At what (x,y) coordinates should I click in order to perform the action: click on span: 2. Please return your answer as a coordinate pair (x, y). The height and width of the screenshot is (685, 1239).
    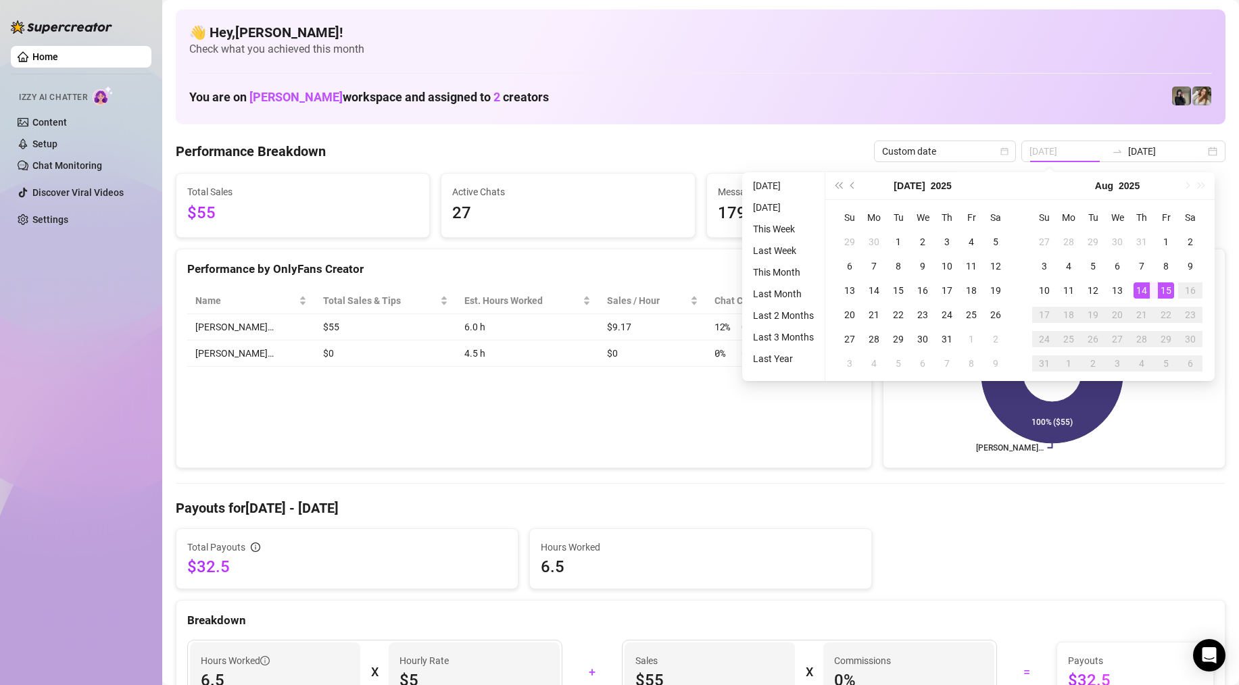
    Looking at the image, I should click on (497, 97).